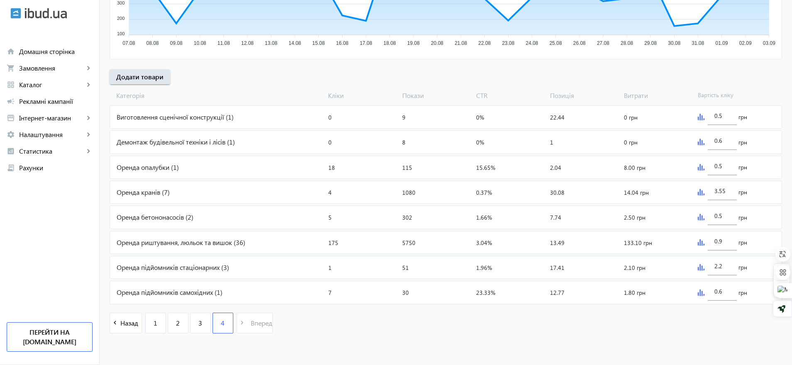 The image size is (792, 365). What do you see at coordinates (200, 323) in the screenshot?
I see `span: 3` at bounding box center [200, 323].